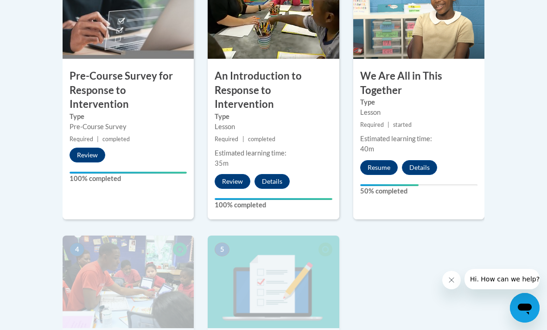 The width and height of the screenshot is (547, 330). What do you see at coordinates (128, 90) in the screenshot?
I see `h3: Pre-Course Survey for Response to Intervention` at bounding box center [128, 90].